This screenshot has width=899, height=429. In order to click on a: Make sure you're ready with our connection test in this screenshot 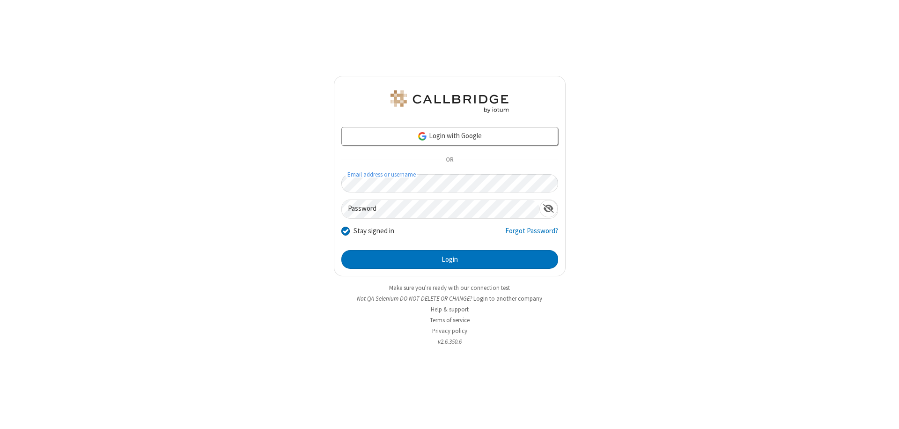, I will do `click(449, 287)`.